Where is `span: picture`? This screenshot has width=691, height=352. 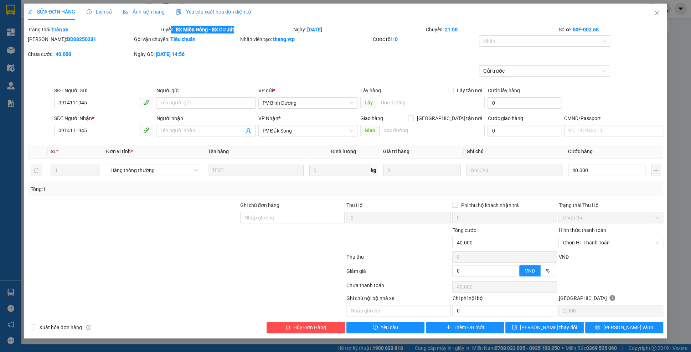 span: picture is located at coordinates (126, 12).